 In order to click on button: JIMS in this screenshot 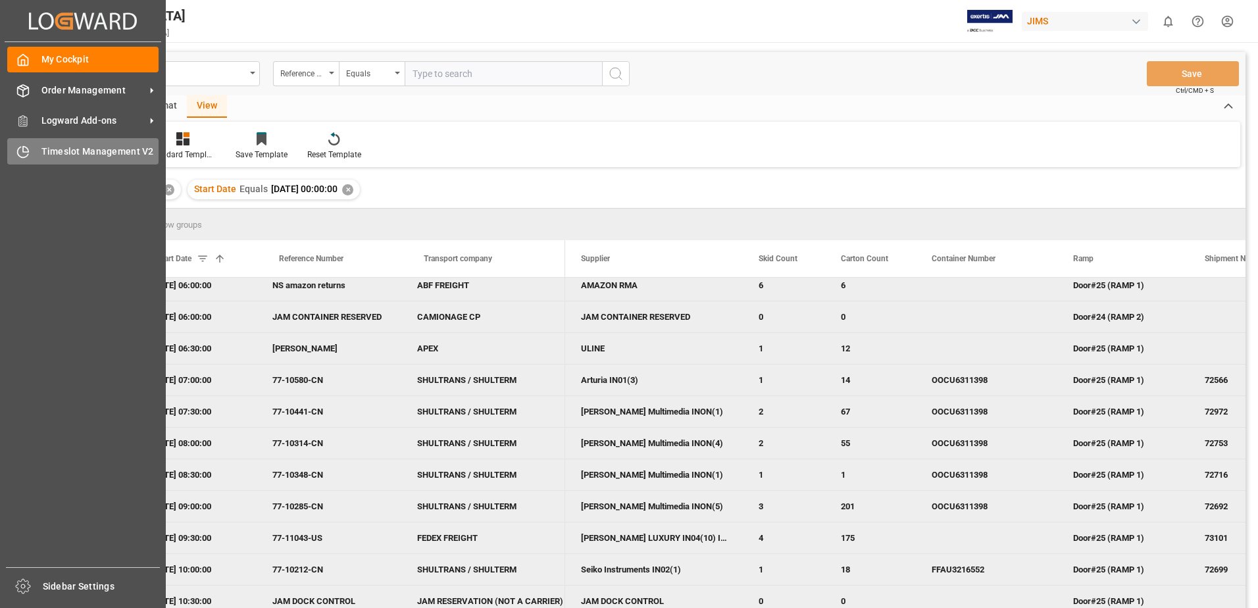, I will do `click(1088, 21)`.